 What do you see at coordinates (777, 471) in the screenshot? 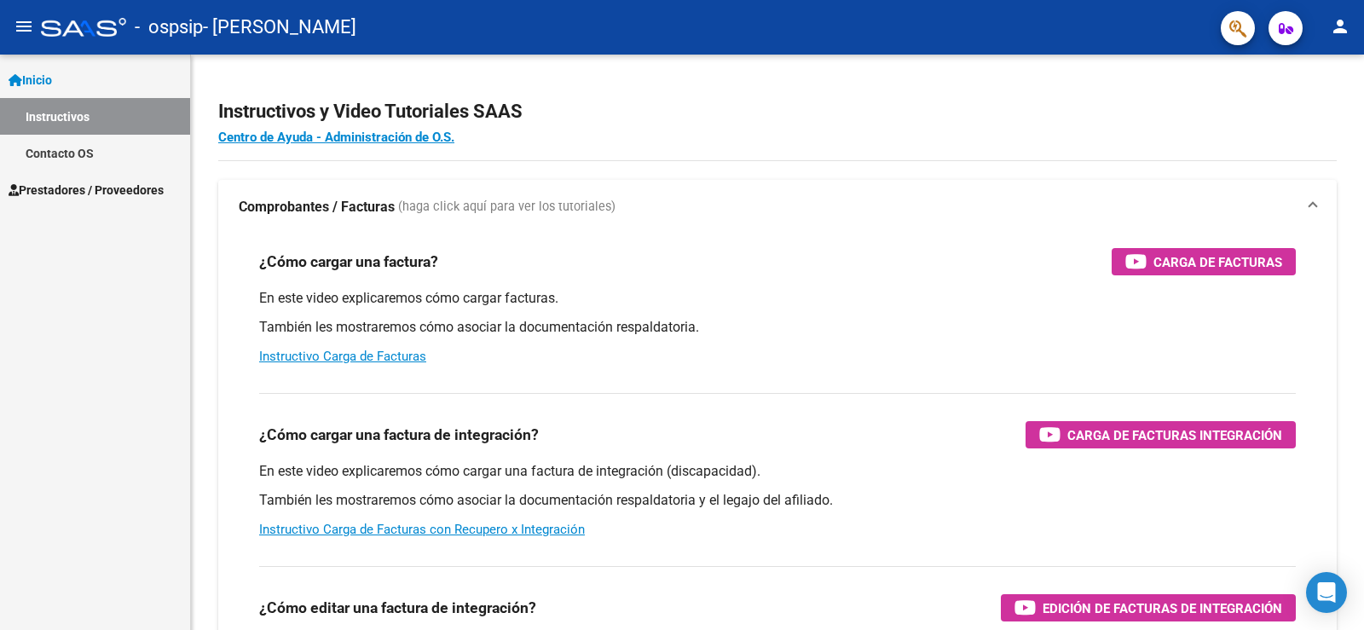
I see `p: En este video explicaremos cómo cargar una factura de integración (discapacidad).` at bounding box center [777, 471].